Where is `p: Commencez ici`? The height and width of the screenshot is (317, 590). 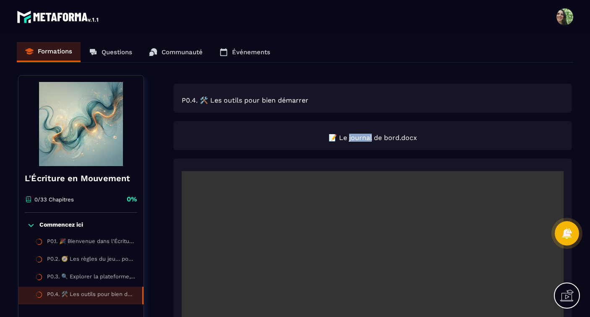
p: Commencez ici is located at coordinates (61, 225).